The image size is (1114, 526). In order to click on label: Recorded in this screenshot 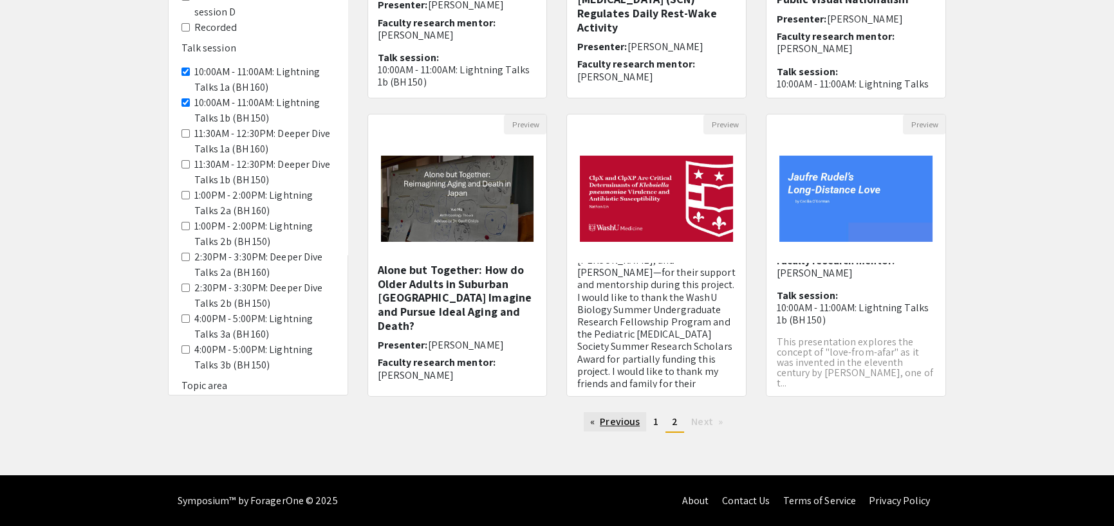, I will do `click(216, 28)`.